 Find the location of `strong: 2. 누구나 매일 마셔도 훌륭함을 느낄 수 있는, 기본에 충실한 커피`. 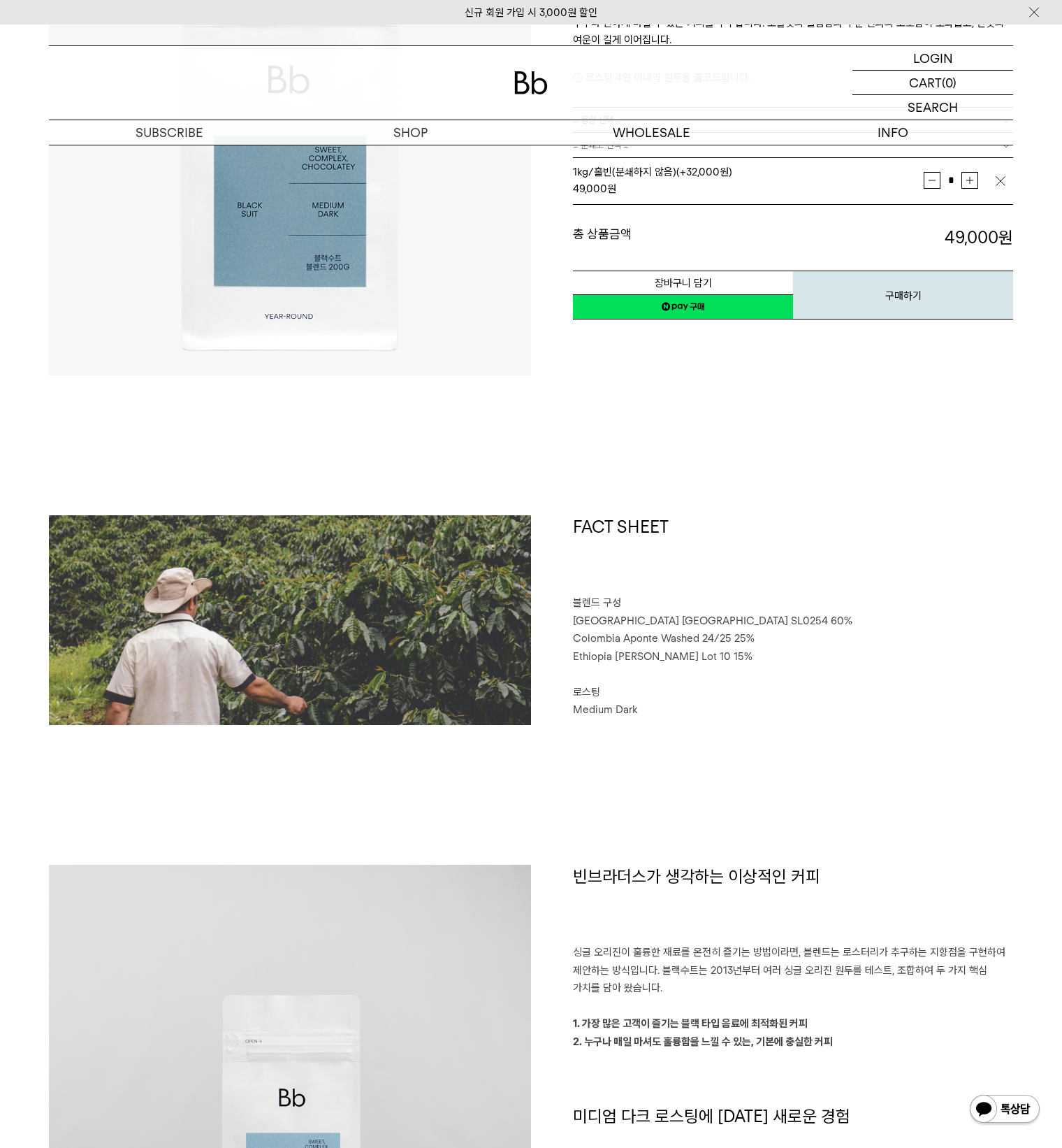

strong: 2. 누구나 매일 마셔도 훌륭함을 느낄 수 있는, 기본에 충실한 커피 is located at coordinates (703, 1042).